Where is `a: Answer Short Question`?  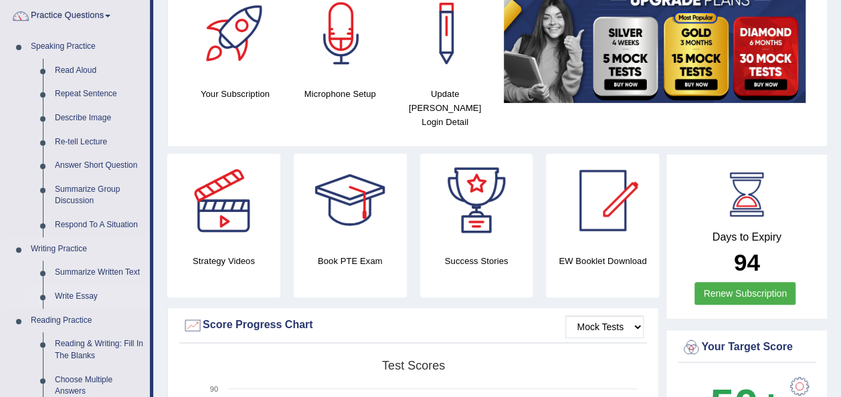 a: Answer Short Question is located at coordinates (99, 166).